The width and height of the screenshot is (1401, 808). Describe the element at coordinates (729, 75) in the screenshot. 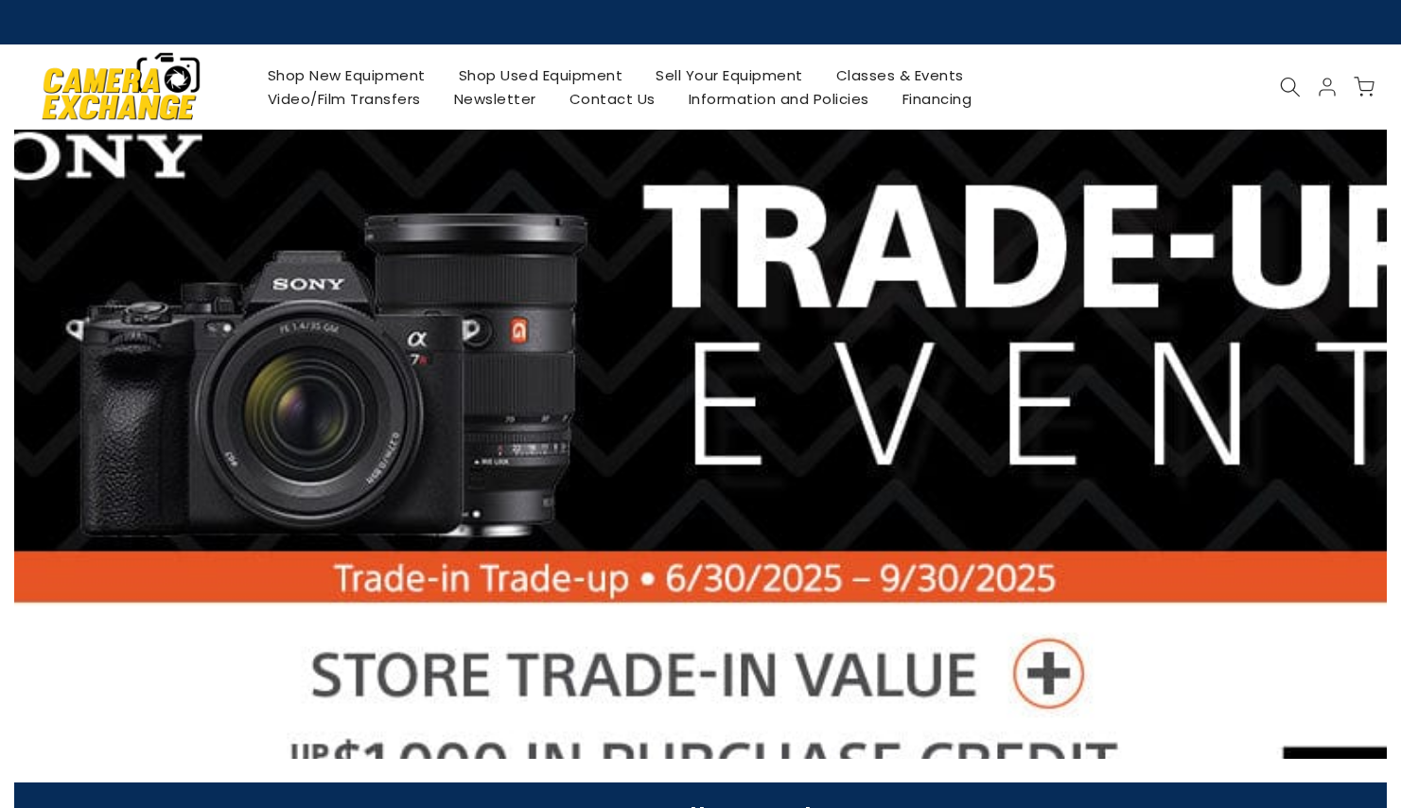

I see `a: Sell Your Equipment` at that location.